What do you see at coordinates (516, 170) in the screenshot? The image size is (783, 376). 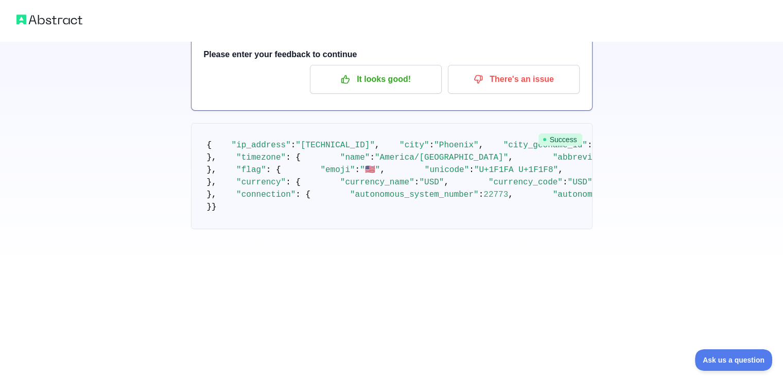 I see `span: "U+1F1FA U+1F1F8"` at bounding box center [516, 170].